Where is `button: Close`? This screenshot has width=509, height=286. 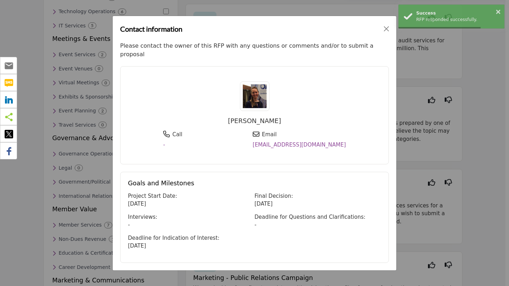
button: Close is located at coordinates (386, 29).